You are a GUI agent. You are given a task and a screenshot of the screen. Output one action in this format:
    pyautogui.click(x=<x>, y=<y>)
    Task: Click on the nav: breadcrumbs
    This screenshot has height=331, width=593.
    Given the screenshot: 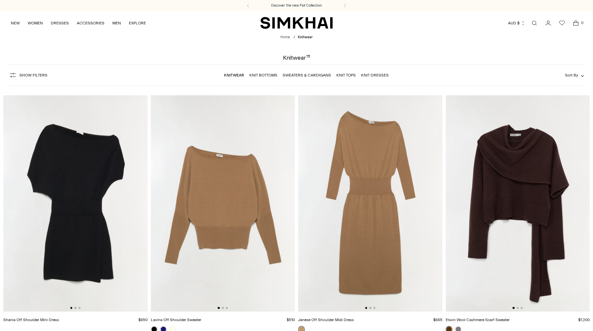 What is the action you would take?
    pyautogui.click(x=296, y=37)
    